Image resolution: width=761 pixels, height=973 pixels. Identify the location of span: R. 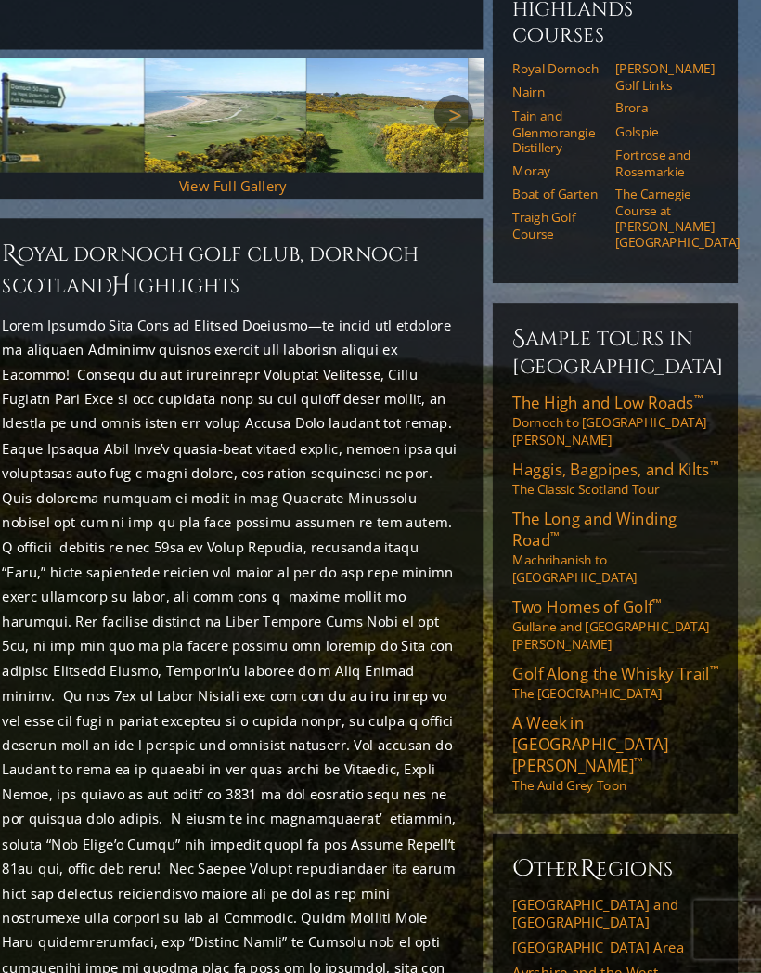
(596, 874).